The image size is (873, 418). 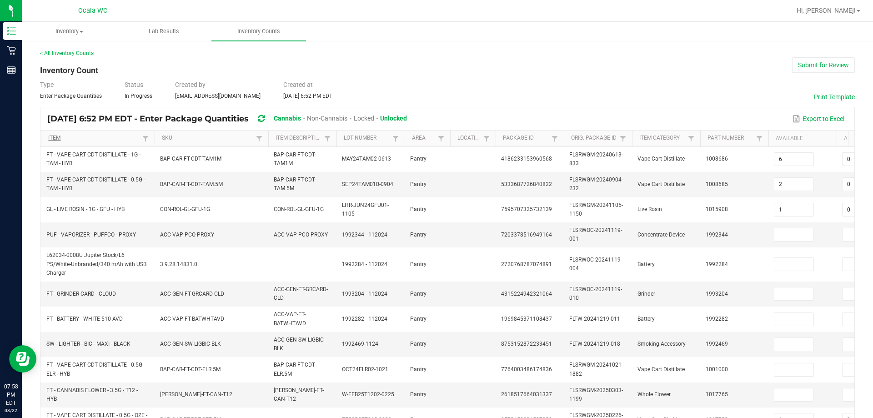 What do you see at coordinates (365, 319) in the screenshot?
I see `span: 1992282 - 112024` at bounding box center [365, 319].